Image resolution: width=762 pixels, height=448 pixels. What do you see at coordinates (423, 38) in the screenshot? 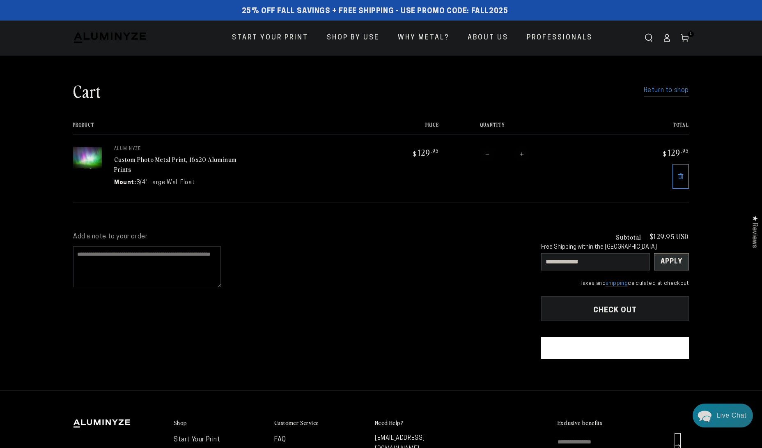
I see `span: Why Metal?` at bounding box center [423, 38].